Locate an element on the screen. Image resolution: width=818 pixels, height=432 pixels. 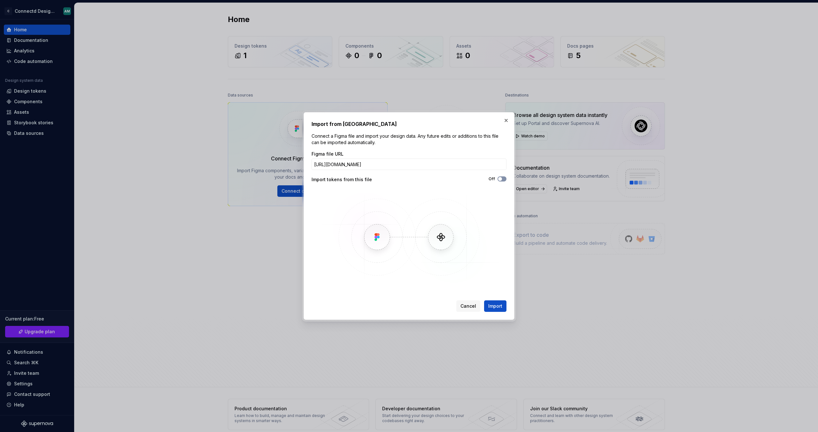
span: Cancel is located at coordinates (468, 306).